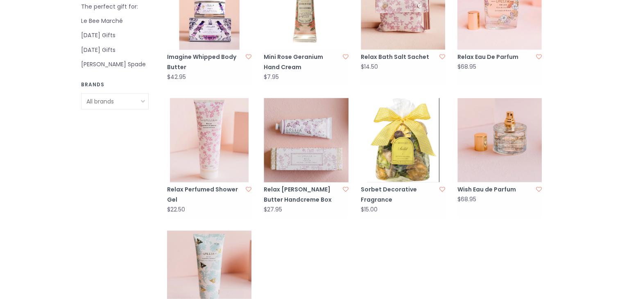  What do you see at coordinates (115, 7) in the screenshot?
I see `a: The perfect gift for:` at bounding box center [115, 7].